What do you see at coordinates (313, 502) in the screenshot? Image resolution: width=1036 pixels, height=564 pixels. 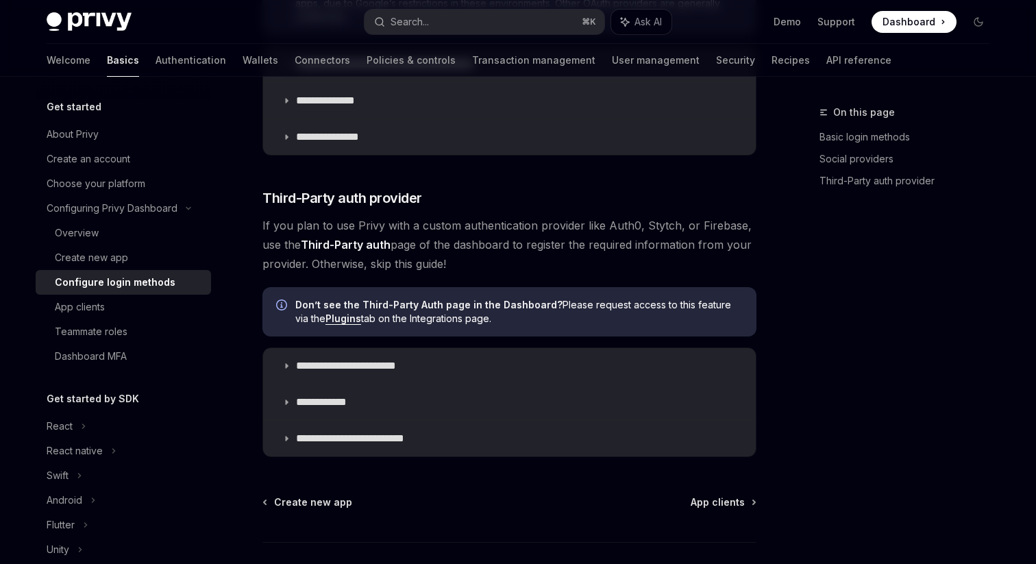 I see `span: Create new app` at bounding box center [313, 502].